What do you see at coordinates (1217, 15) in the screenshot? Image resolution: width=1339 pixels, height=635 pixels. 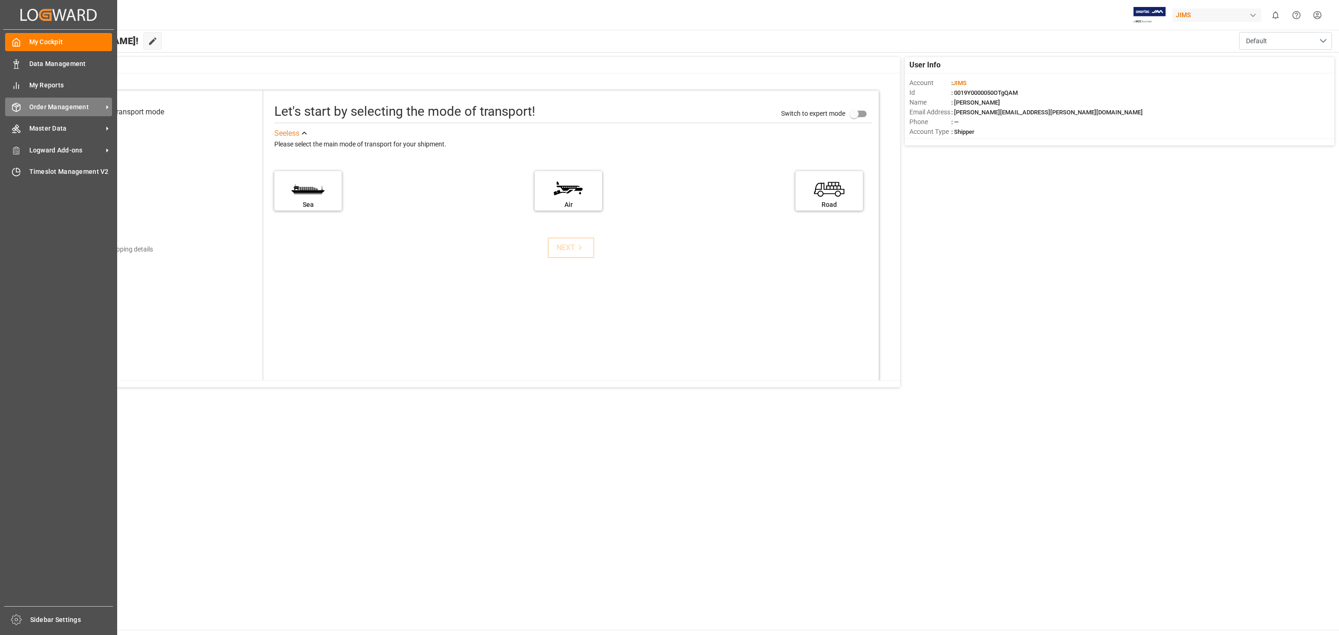 I see `div: JIMS` at bounding box center [1217, 15].